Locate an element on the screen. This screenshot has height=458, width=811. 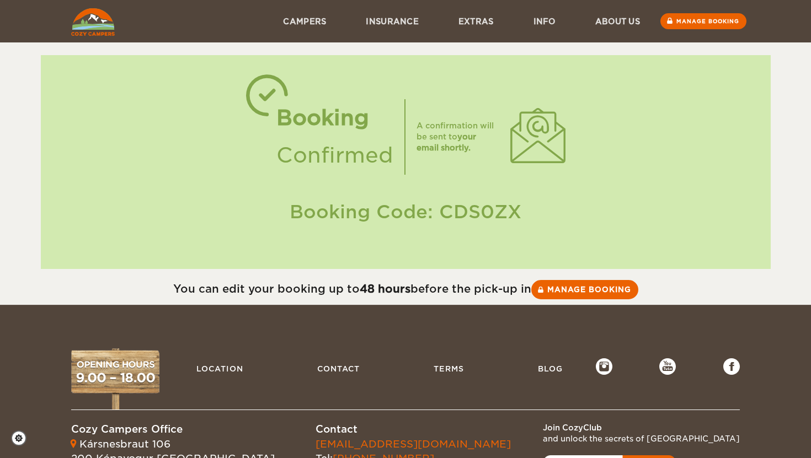
div: Join CozyClub is located at coordinates (641, 428).